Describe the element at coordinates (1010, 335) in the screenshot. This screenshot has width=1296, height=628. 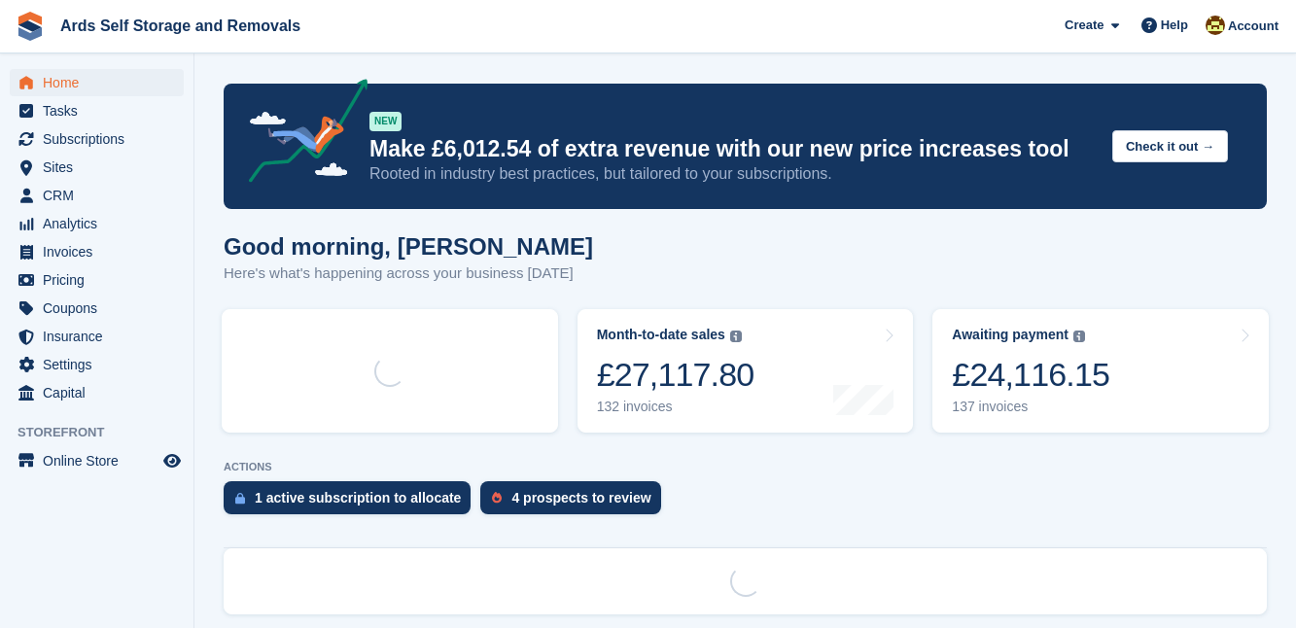
I see `div: Awaiting payment` at that location.